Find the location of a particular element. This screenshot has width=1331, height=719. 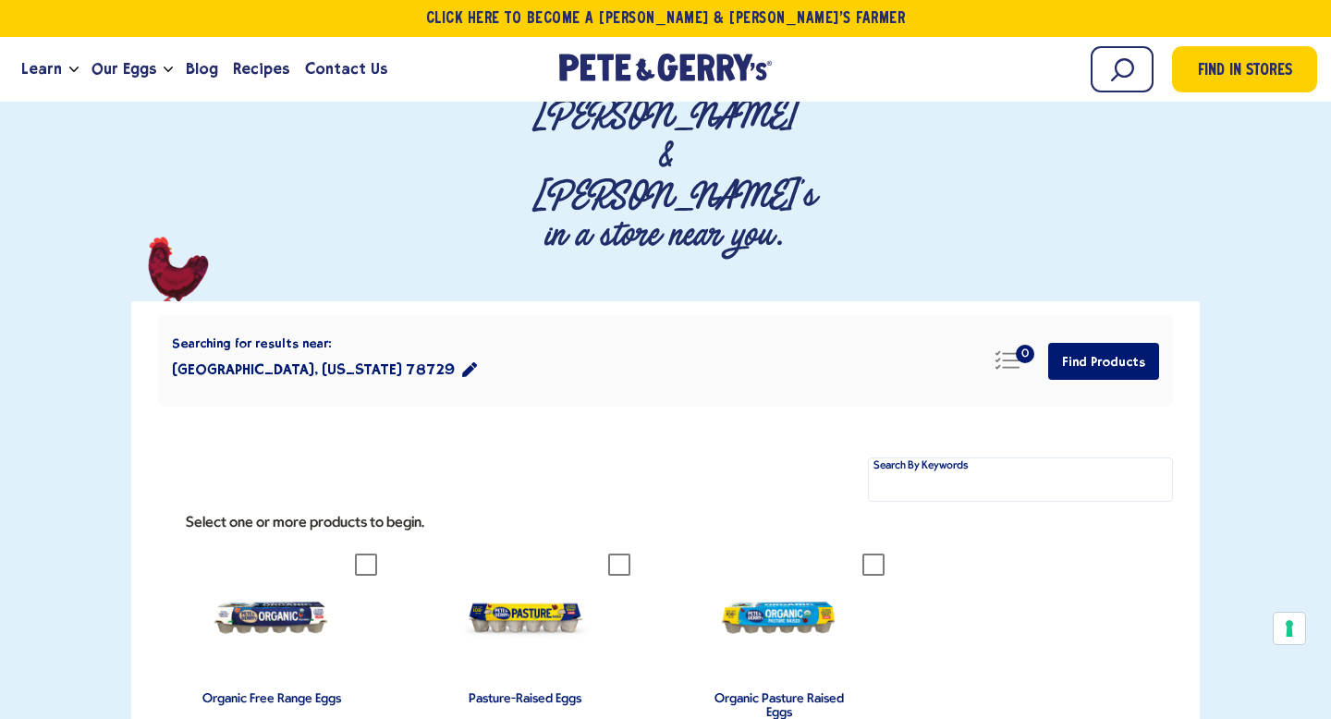

span: Learn is located at coordinates (42, 68).